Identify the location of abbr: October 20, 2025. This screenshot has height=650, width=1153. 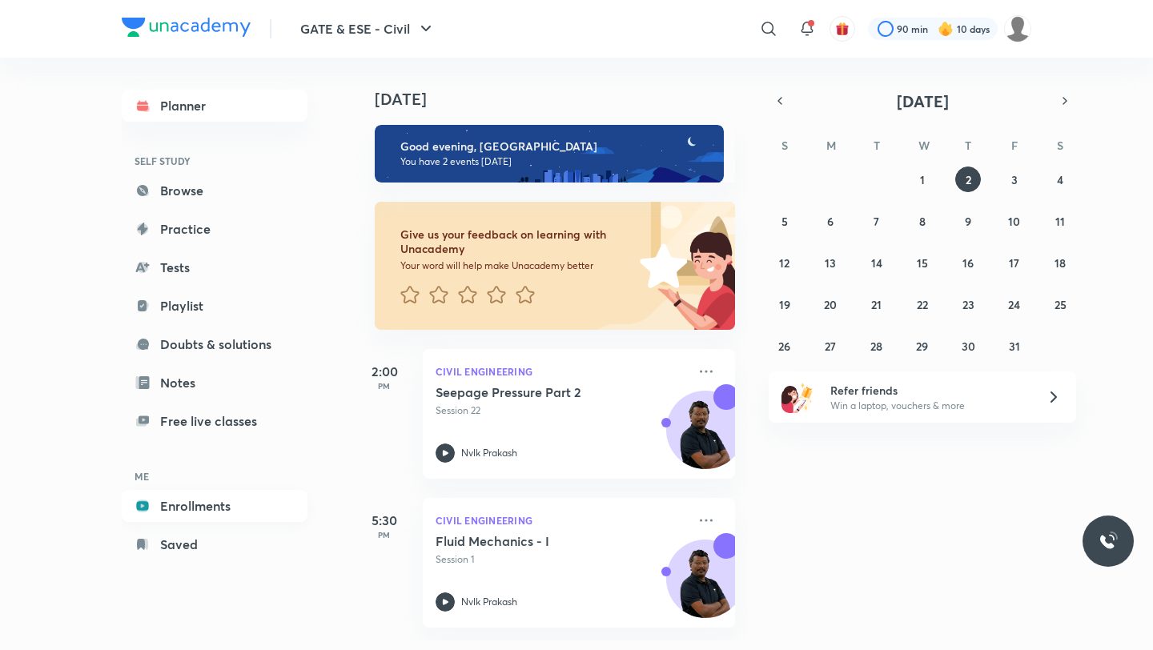
(830, 304).